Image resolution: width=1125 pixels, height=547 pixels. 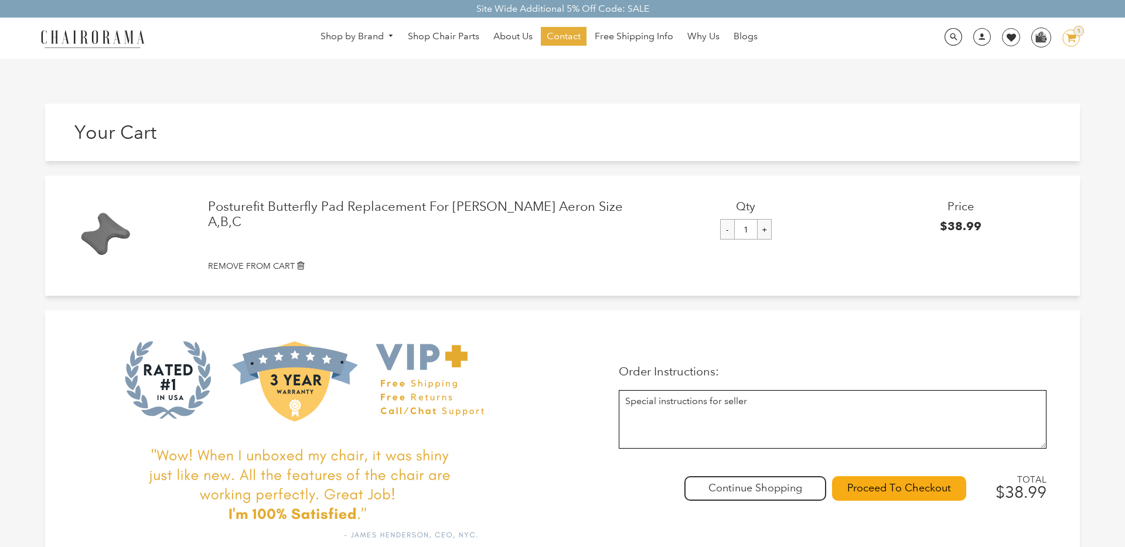 What do you see at coordinates (93, 38) in the screenshot?
I see `img: chairorama` at bounding box center [93, 38].